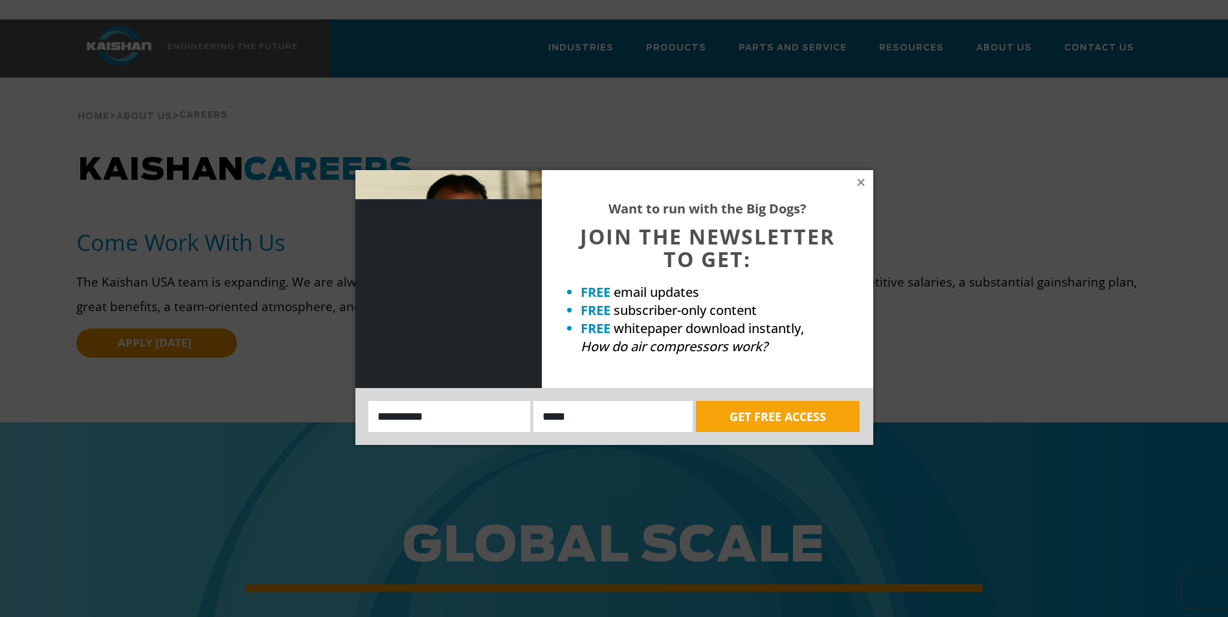 The width and height of the screenshot is (1228, 617). What do you see at coordinates (674, 346) in the screenshot?
I see `em: How do air compressors work?` at bounding box center [674, 346].